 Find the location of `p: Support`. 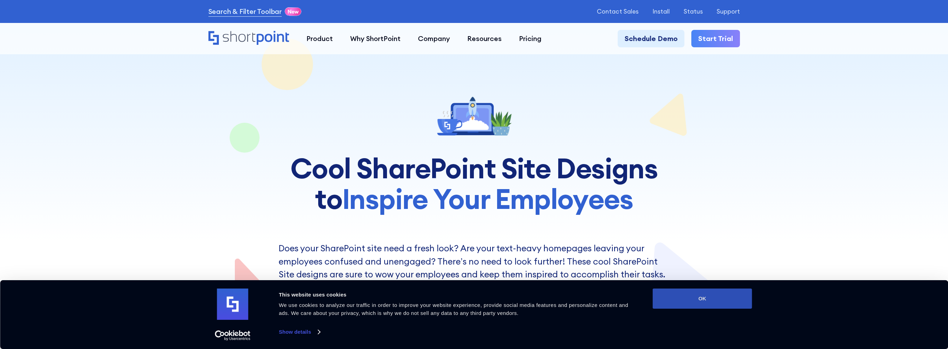

p: Support is located at coordinates (728, 11).